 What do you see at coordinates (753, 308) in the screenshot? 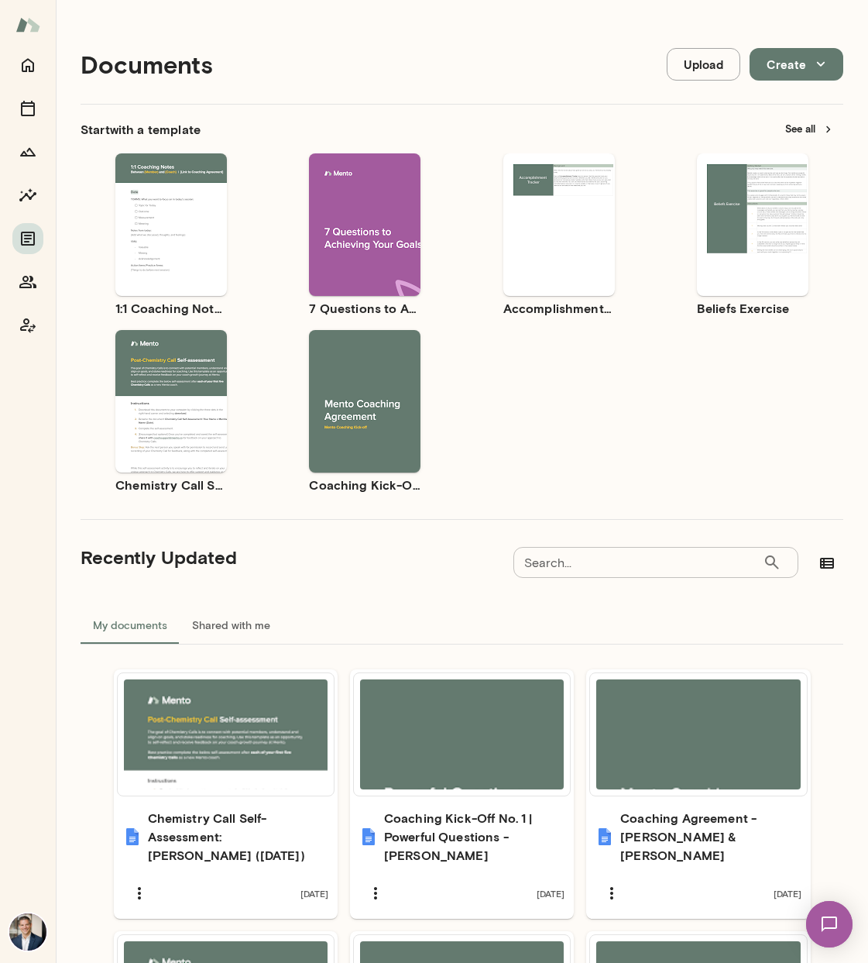
I see `h6: Beliefs Exercise` at bounding box center [753, 308].